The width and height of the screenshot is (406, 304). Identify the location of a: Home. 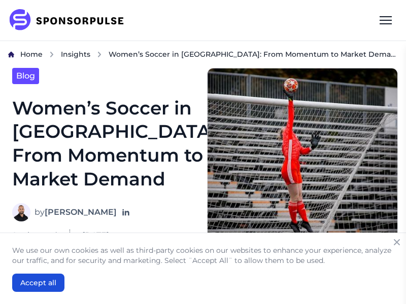
(31, 54).